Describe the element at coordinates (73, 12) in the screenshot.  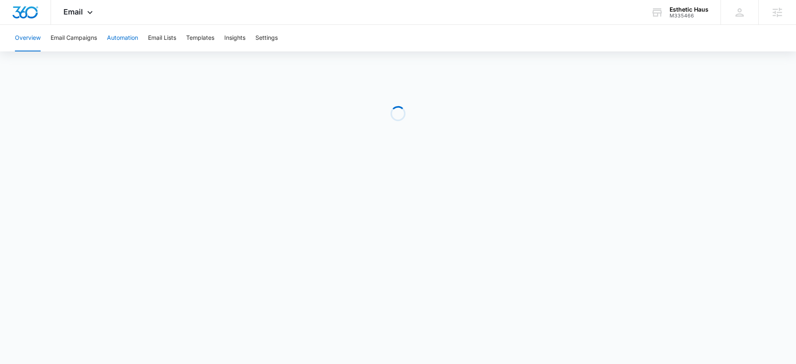
I see `span: Email` at that location.